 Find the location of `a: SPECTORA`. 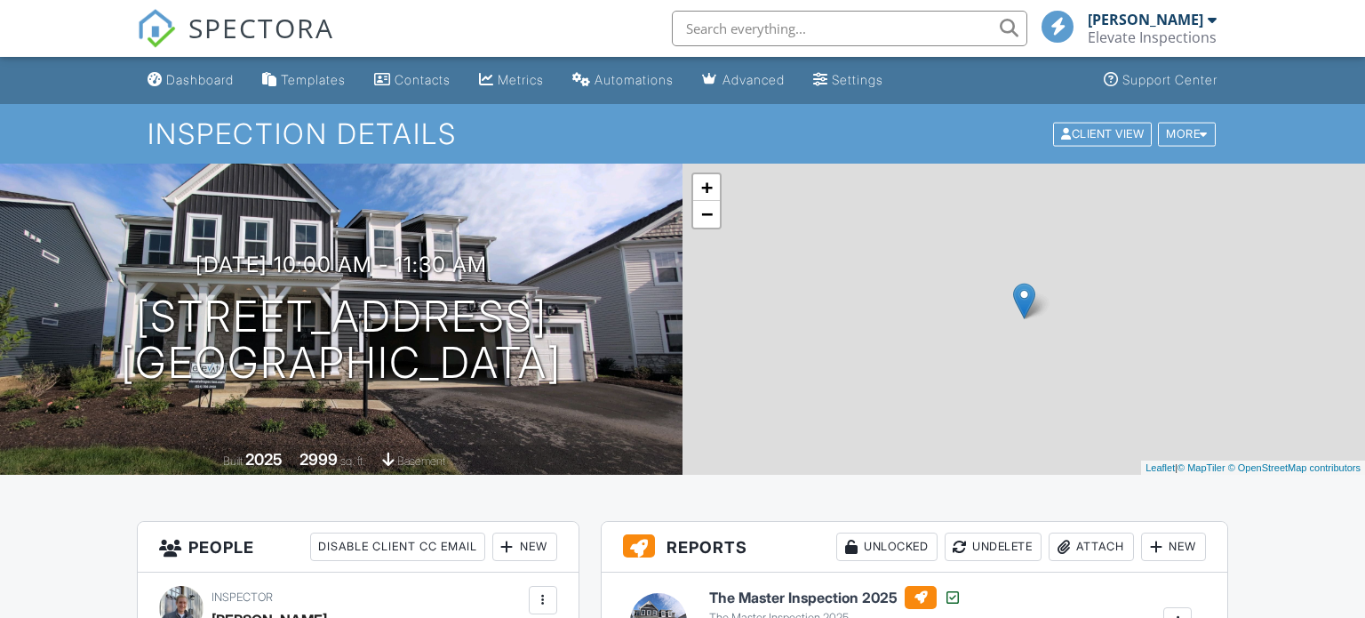

a: SPECTORA is located at coordinates (235, 43).